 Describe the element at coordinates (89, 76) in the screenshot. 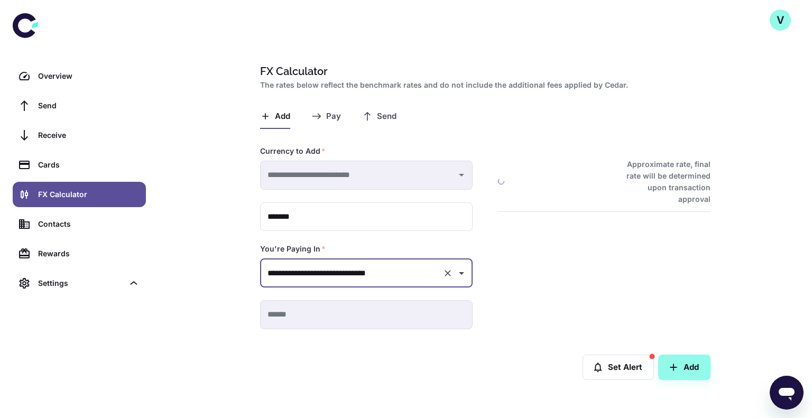

I see `div: Overview` at that location.